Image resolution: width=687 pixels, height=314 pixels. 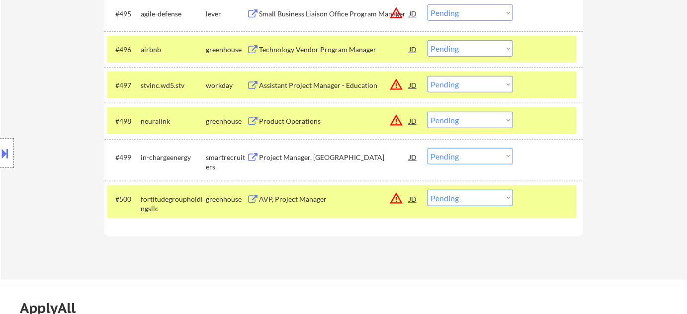 I want to click on div: lever, so click(x=226, y=14).